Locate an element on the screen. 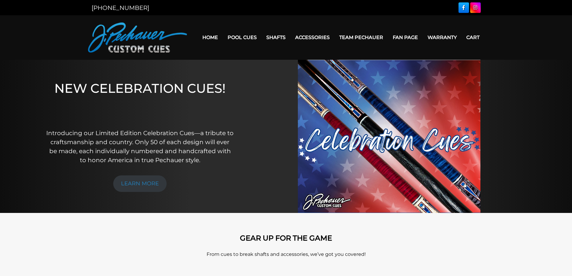 This screenshot has width=572, height=276. a: Warranty is located at coordinates (442, 37).